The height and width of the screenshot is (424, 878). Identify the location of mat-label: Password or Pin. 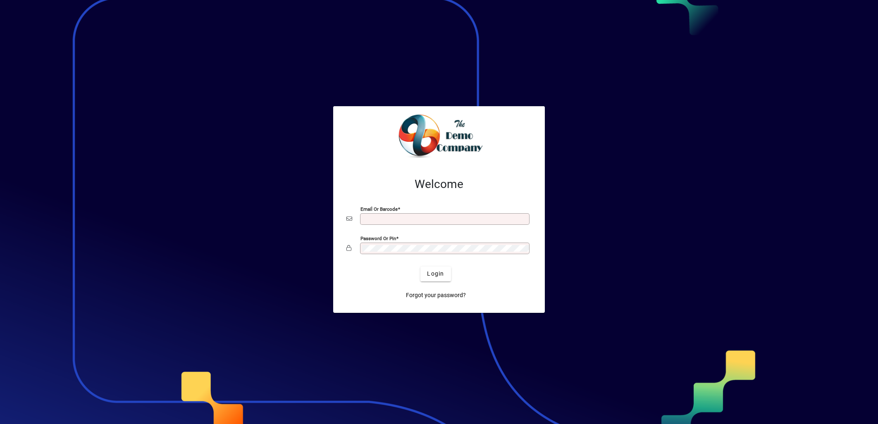
(378, 238).